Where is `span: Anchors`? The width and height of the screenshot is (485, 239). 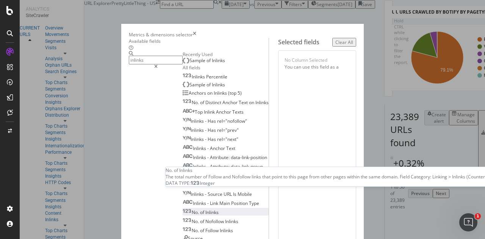
span: Anchors is located at coordinates (198, 93).